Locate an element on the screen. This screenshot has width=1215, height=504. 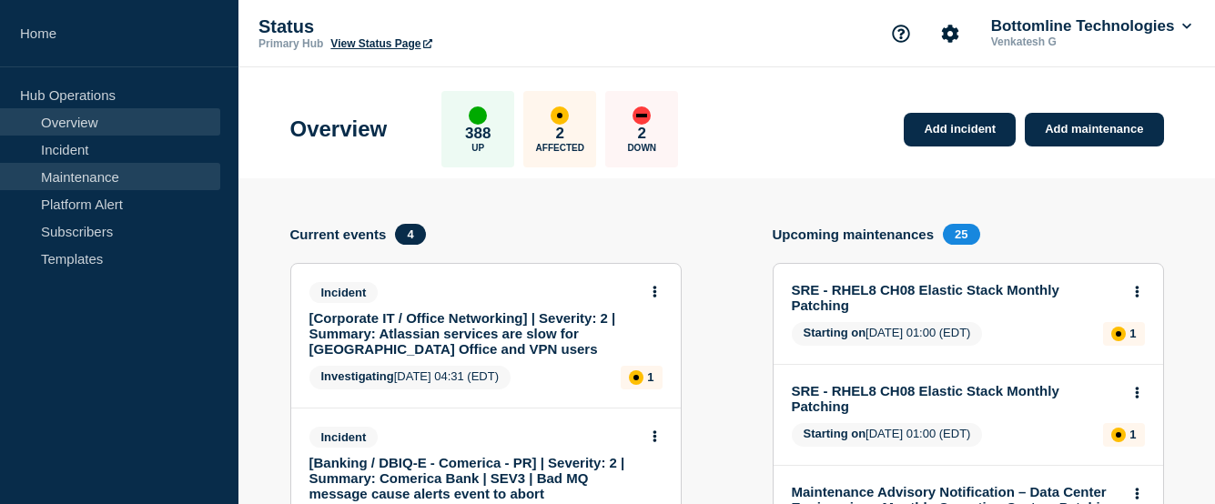
a: Add incident is located at coordinates (959, 129).